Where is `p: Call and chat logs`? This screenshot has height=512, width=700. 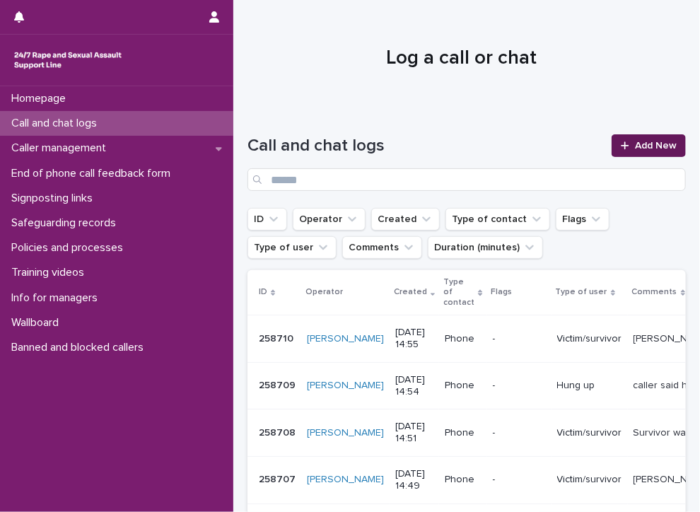
p: Call and chat logs is located at coordinates (57, 123).